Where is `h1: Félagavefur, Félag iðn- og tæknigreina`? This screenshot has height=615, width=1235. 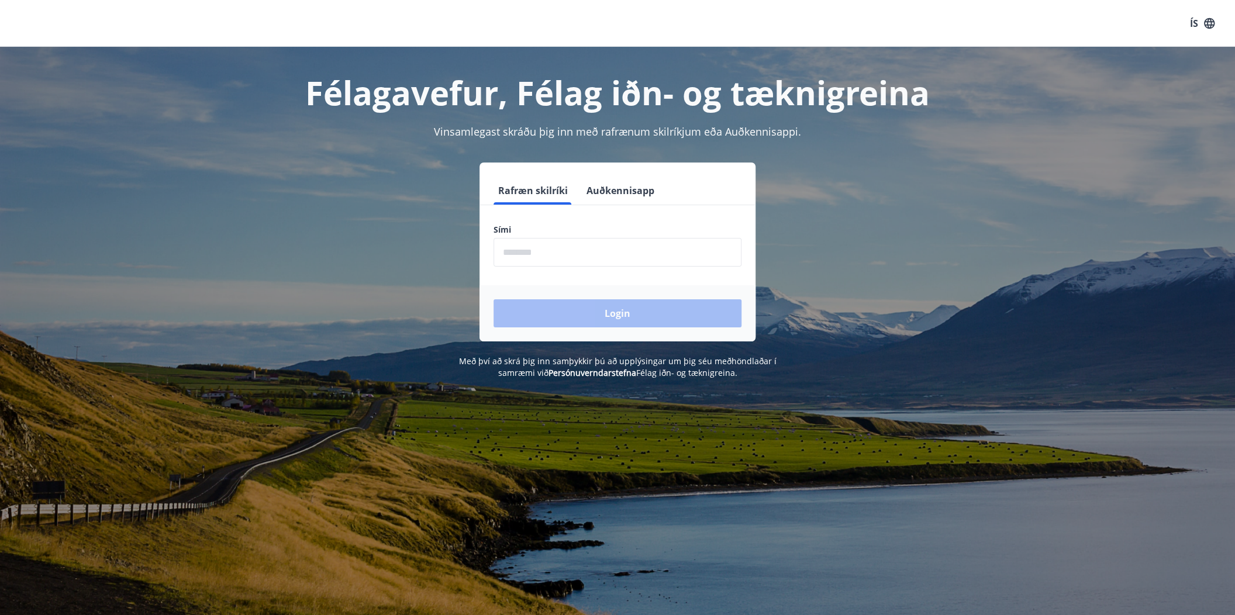
h1: Félagavefur, Félag iðn- og tæknigreina is located at coordinates (617, 92).